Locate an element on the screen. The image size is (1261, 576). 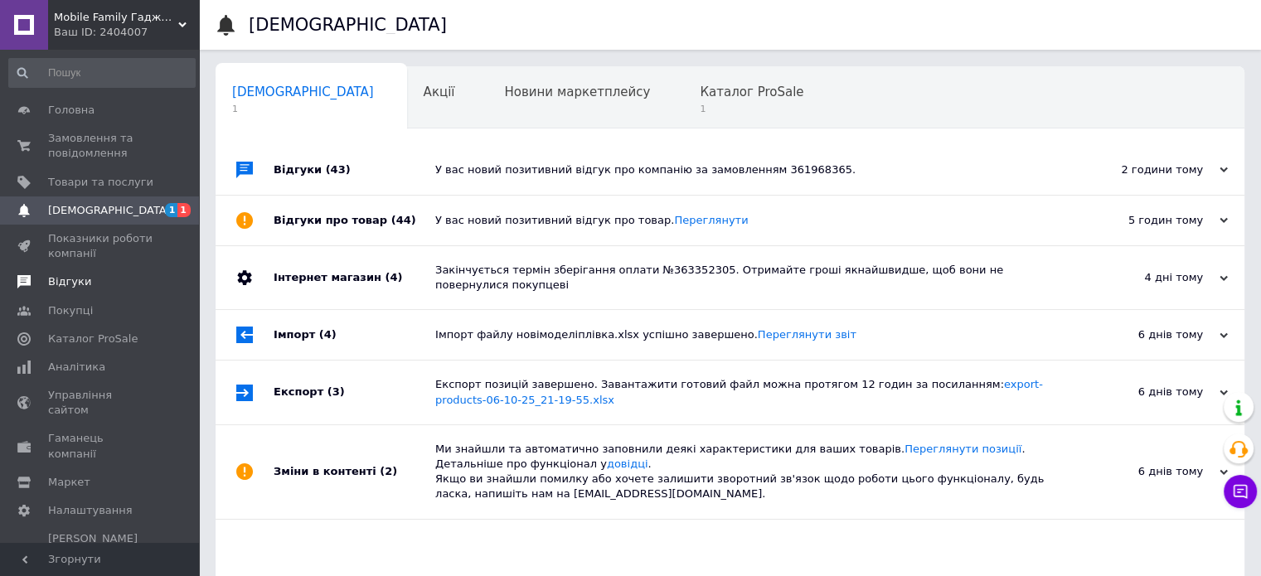
span: (43) is located at coordinates (338, 169).